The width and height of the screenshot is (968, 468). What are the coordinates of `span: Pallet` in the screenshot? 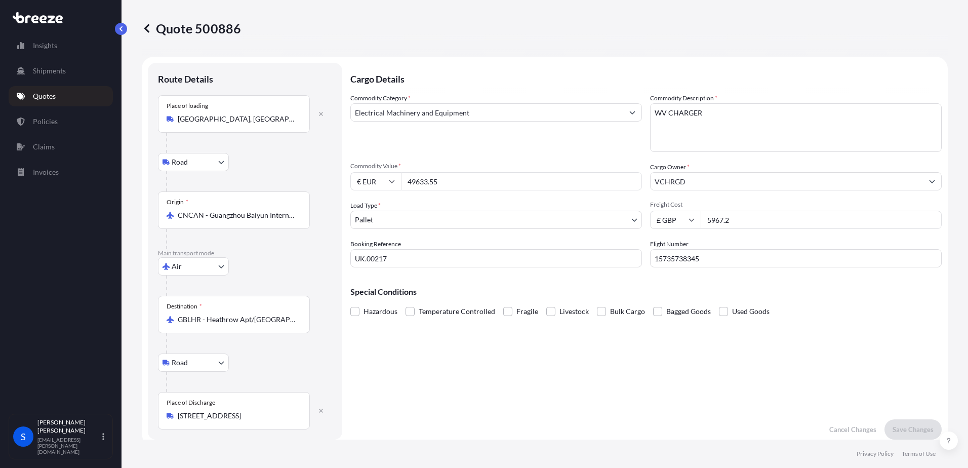 It's located at (364, 220).